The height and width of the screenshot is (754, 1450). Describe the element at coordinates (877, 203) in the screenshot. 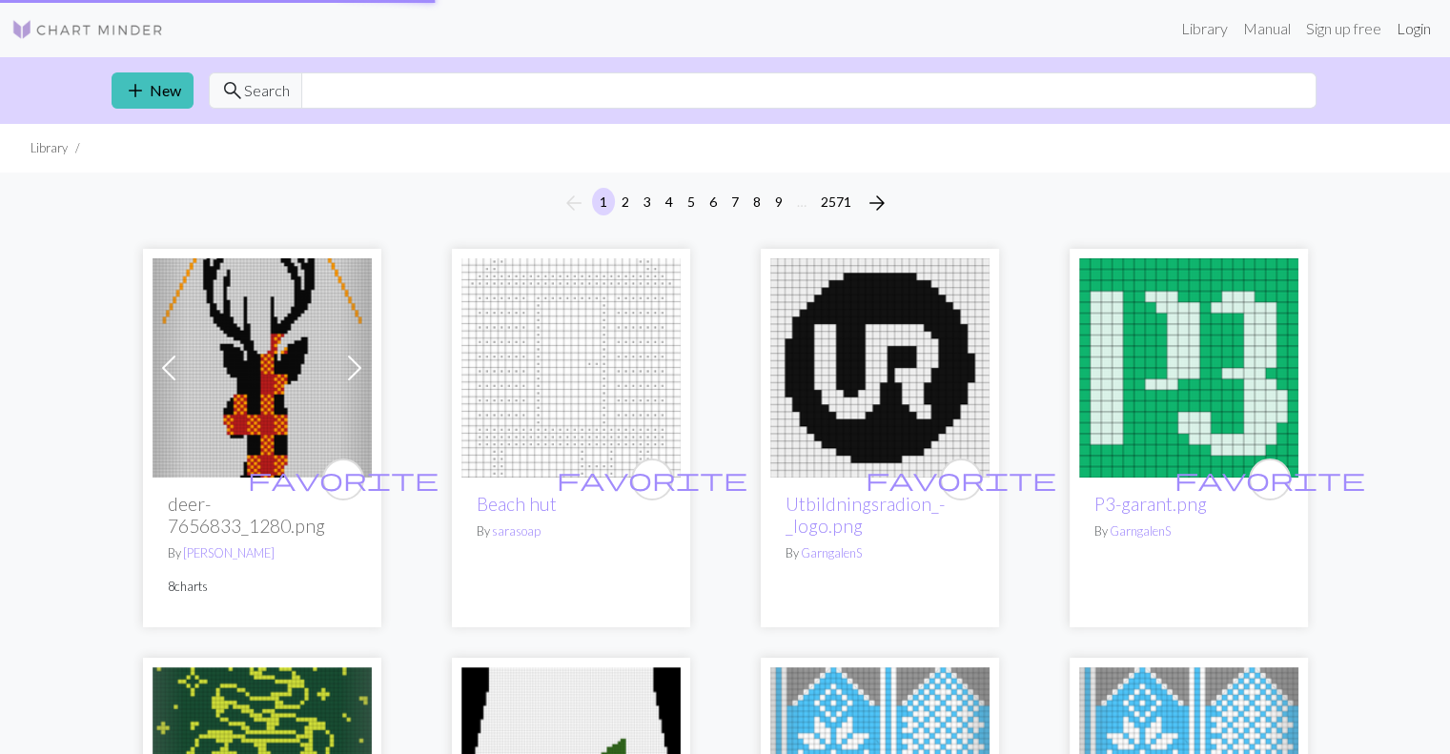

I see `i: Next` at that location.